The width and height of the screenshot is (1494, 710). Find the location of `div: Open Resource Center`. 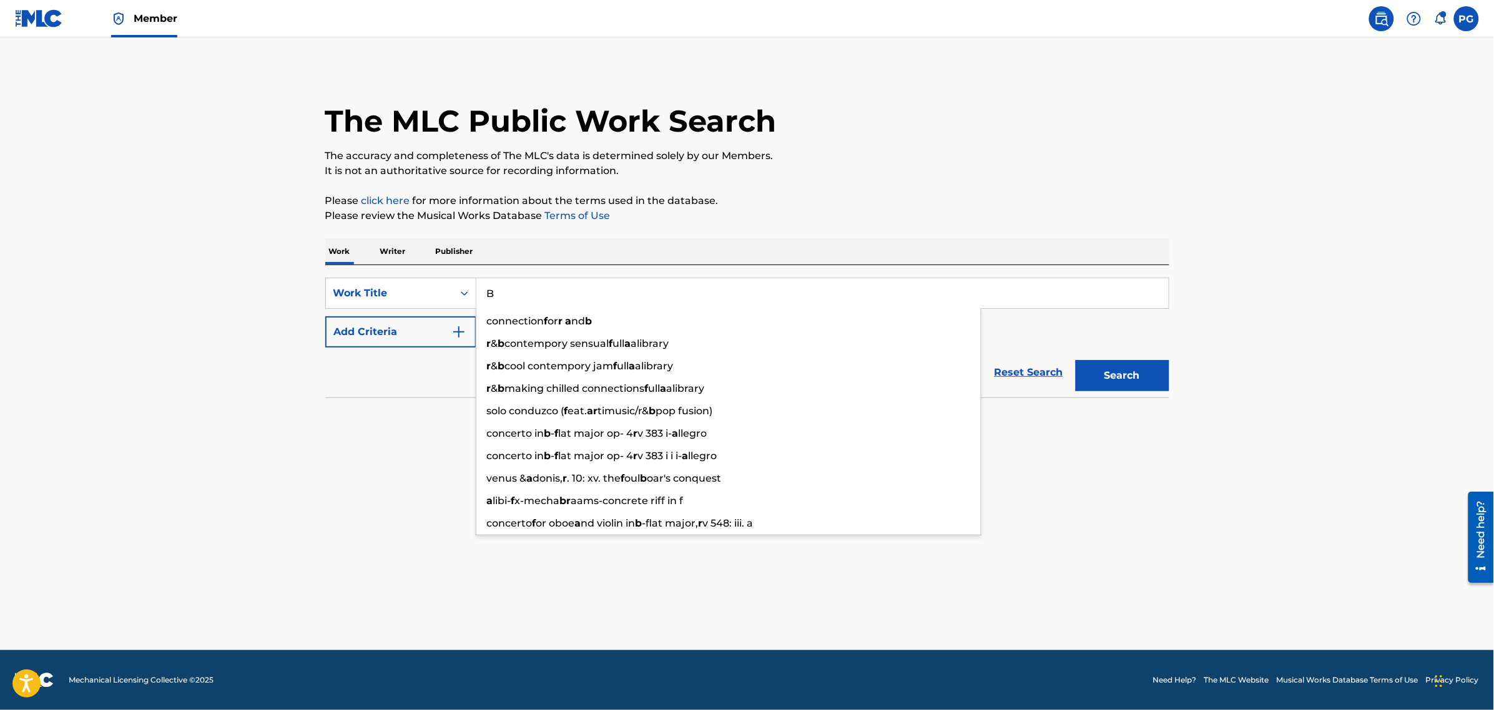

div: Open Resource Center is located at coordinates (22, 50).